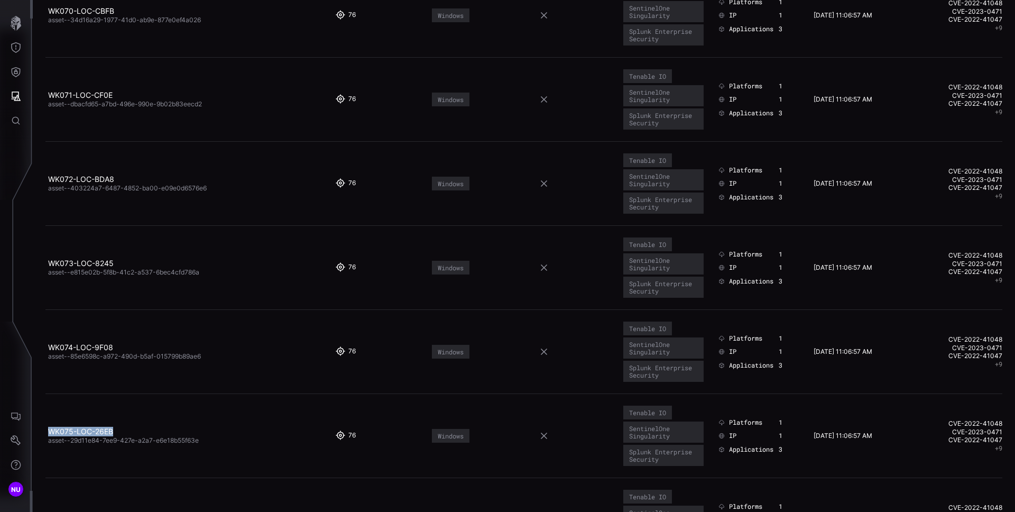 This screenshot has height=512, width=1015. What do you see at coordinates (127, 188) in the screenshot?
I see `span: asset--403224a7-6487-4852-ba00-e09e0d6576e6` at bounding box center [127, 188].